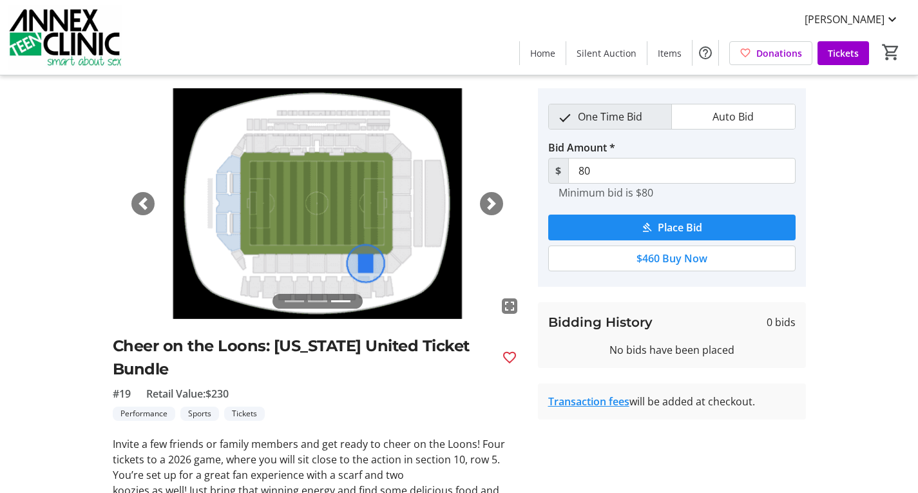 The height and width of the screenshot is (493, 918). What do you see at coordinates (610, 117) in the screenshot?
I see `span: One Time Bid` at bounding box center [610, 117].